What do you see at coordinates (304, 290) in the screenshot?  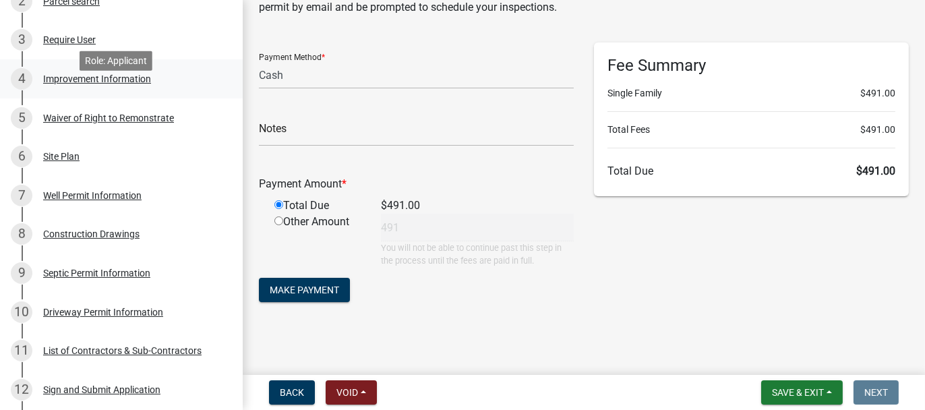 I see `span: Make Payment` at bounding box center [304, 290].